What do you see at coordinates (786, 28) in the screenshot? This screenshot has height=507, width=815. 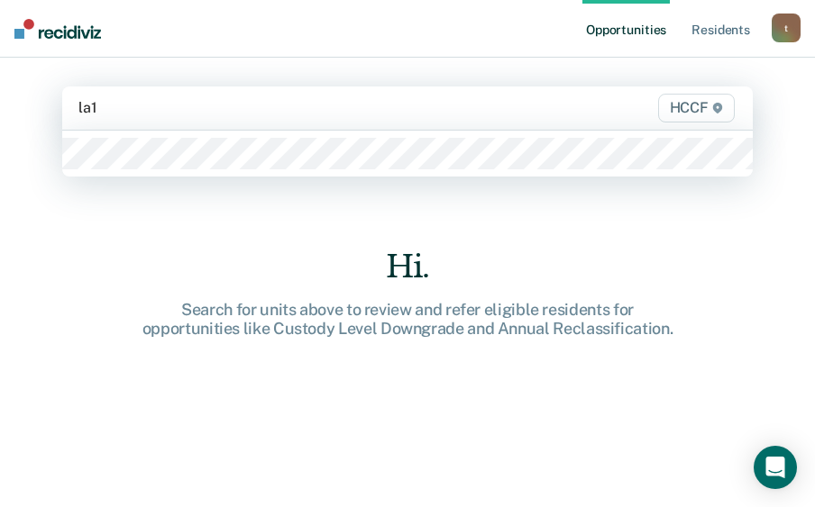 I see `div: t` at bounding box center [786, 28].